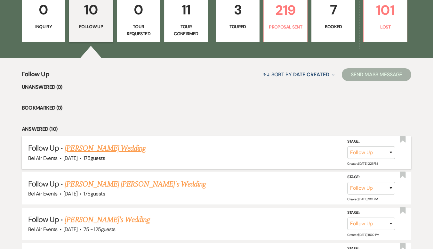  What do you see at coordinates (385, 27) in the screenshot?
I see `p: Lost` at bounding box center [385, 27].